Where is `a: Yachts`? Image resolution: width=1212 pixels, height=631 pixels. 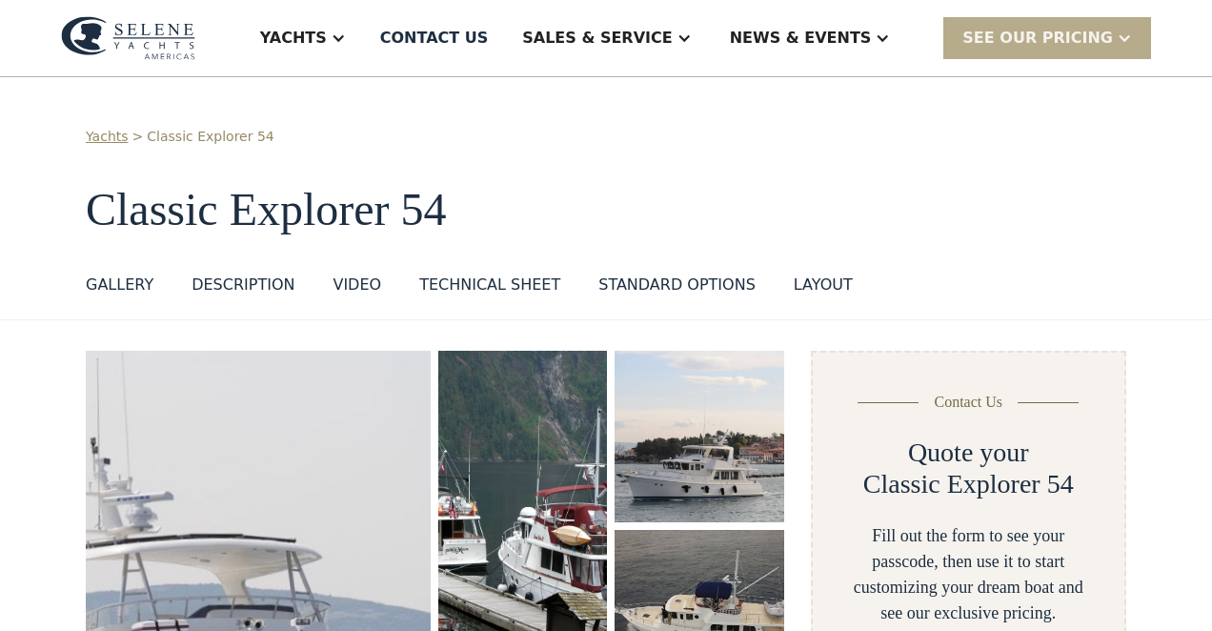
a: Yachts is located at coordinates (107, 136).